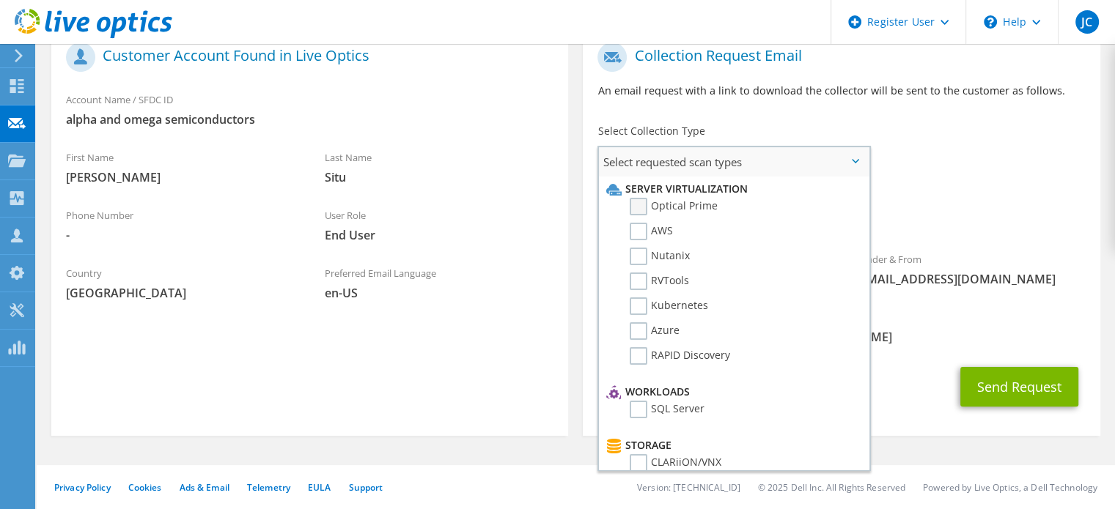 The height and width of the screenshot is (509, 1115). What do you see at coordinates (651, 131) in the screenshot?
I see `label: Select Collection Type` at bounding box center [651, 131].